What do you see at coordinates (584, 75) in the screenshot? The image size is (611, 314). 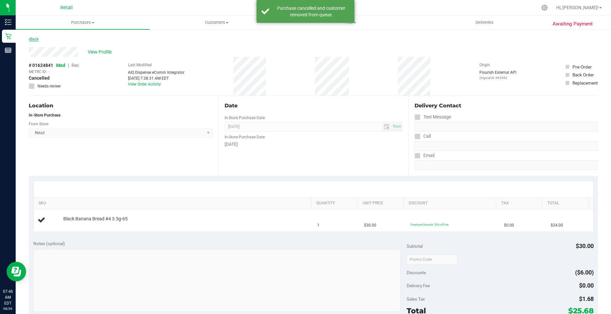 I see `div: Back Order` at bounding box center [584, 75].